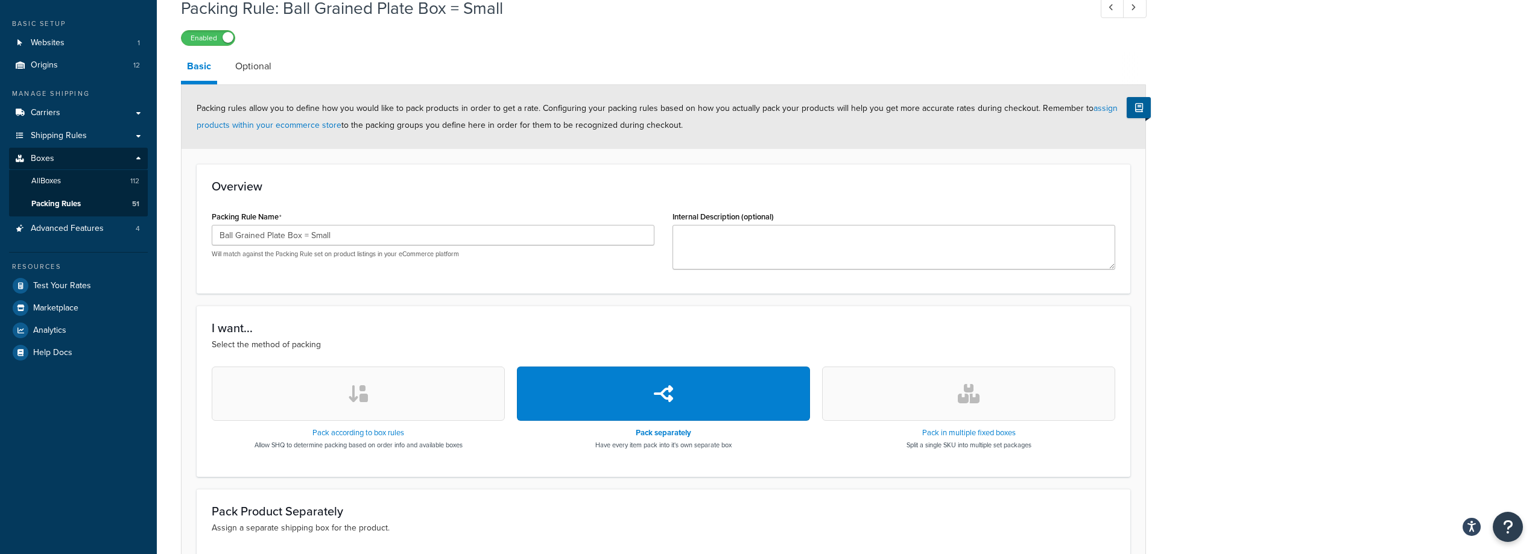 Image resolution: width=1535 pixels, height=554 pixels. I want to click on li: Test Your Rates, so click(78, 286).